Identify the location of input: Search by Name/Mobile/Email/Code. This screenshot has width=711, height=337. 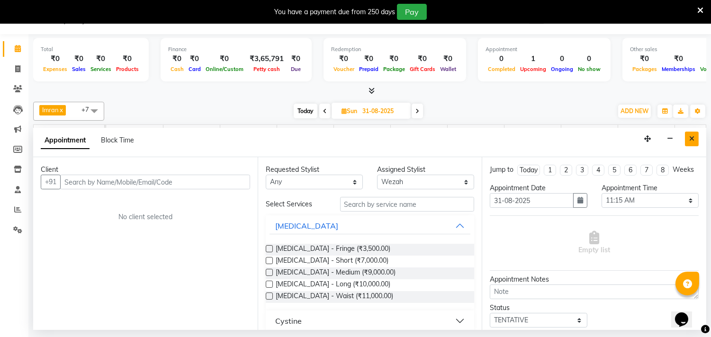
(155, 182).